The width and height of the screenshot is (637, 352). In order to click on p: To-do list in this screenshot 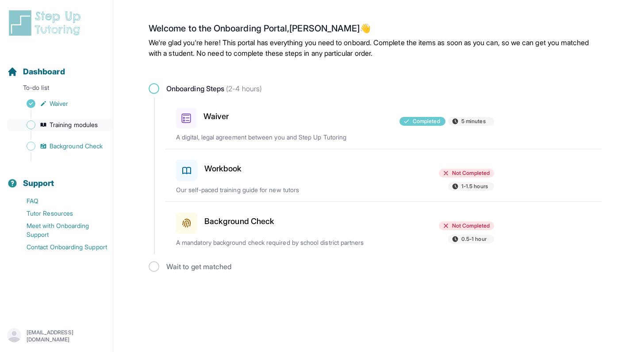, I will do `click(56, 89)`.